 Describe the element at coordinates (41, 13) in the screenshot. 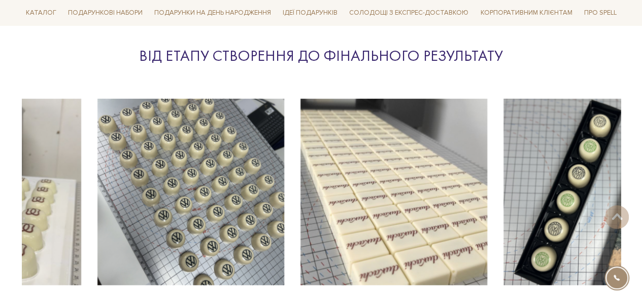

I see `a: Каталог` at that location.